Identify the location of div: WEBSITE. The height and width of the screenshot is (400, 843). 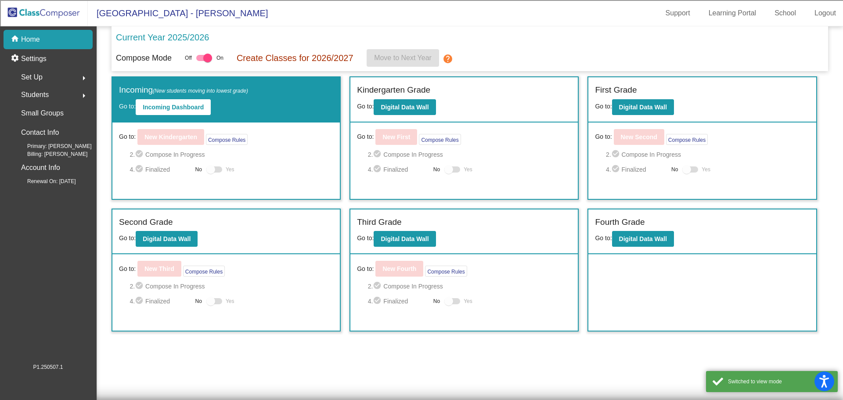
(422, 287).